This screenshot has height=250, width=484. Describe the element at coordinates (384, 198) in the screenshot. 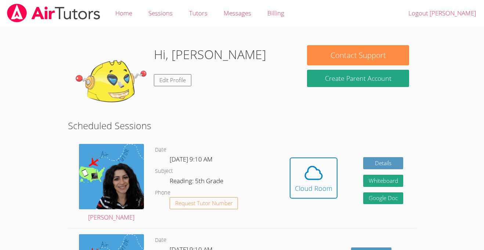

I see `a: Google Doc` at that location.